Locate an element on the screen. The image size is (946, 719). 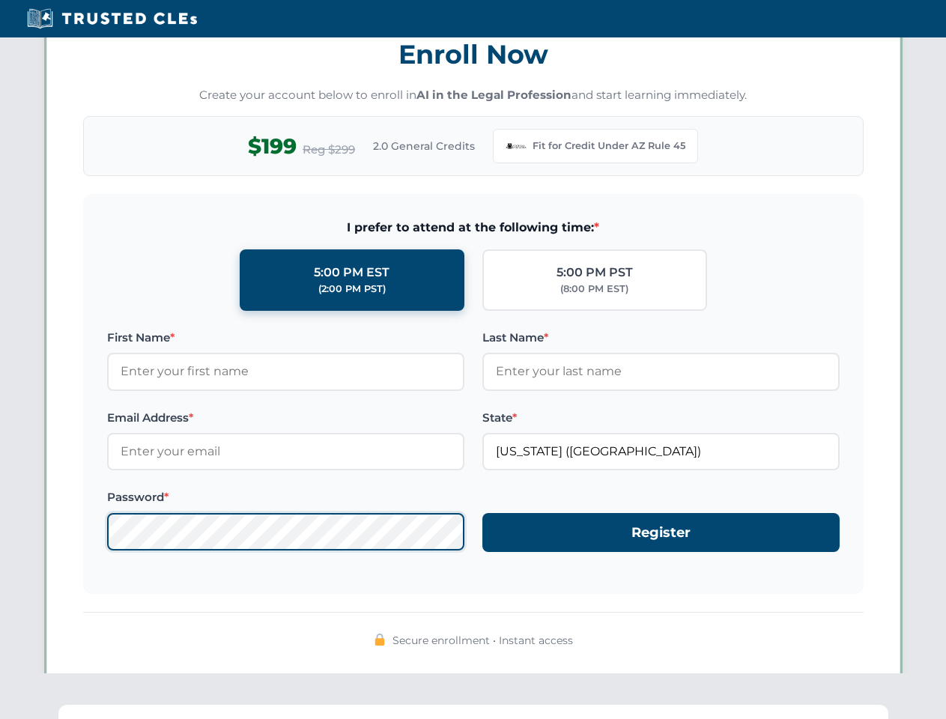
input: Enter your last name is located at coordinates (661, 372).